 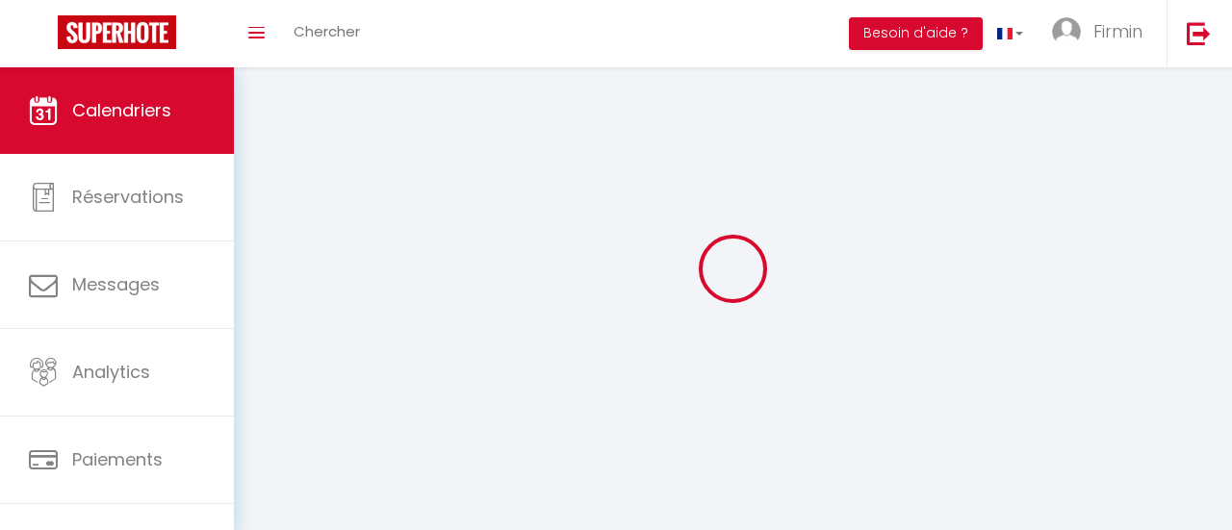 What do you see at coordinates (1199, 33) in the screenshot?
I see `img: logout` at bounding box center [1199, 33].